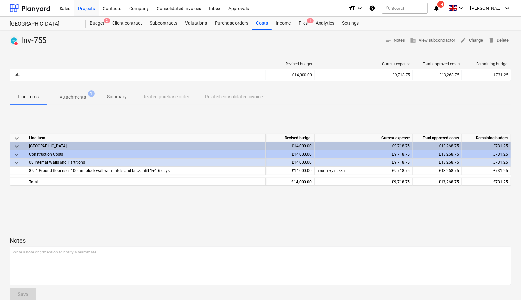  Describe the element at coordinates (107, 21) in the screenshot. I see `span: 2` at that location.